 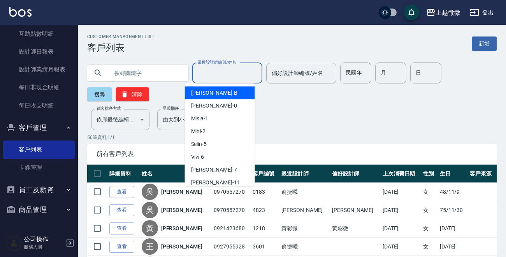 I want to click on td: 3601, so click(x=264, y=247).